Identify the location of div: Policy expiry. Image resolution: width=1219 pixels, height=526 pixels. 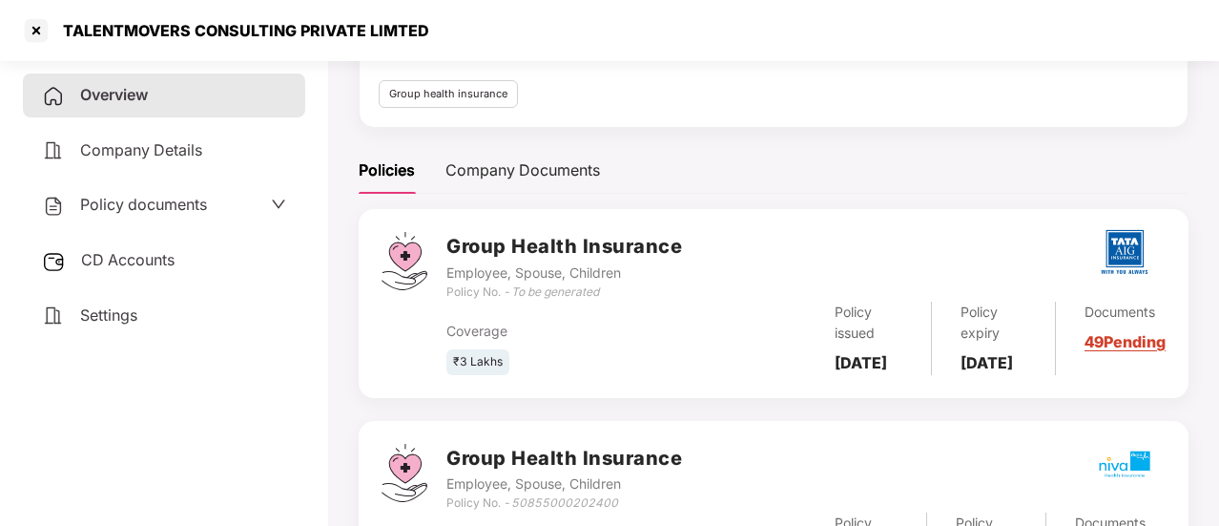
(993, 322).